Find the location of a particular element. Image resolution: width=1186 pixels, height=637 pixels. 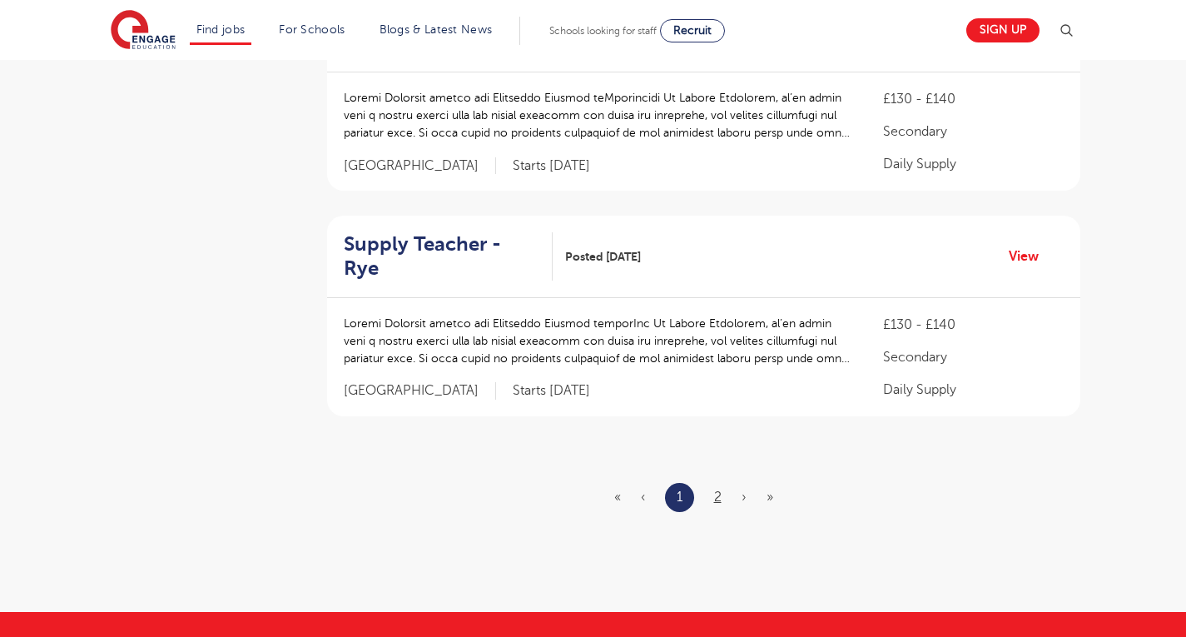

span: Recruit is located at coordinates (692, 30).